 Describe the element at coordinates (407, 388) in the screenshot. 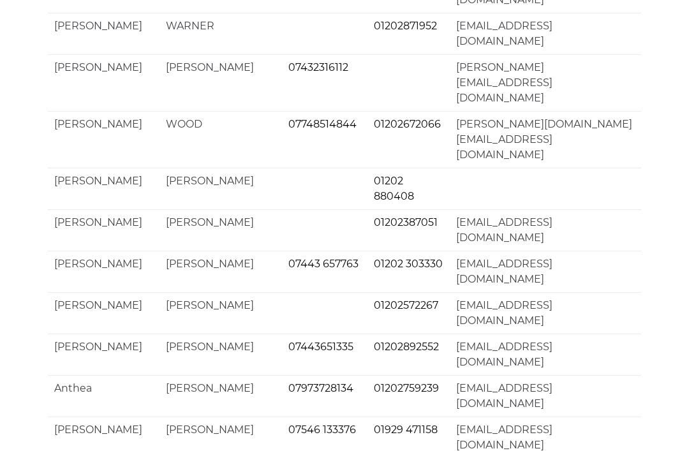

I see `a: 01202759239` at that location.